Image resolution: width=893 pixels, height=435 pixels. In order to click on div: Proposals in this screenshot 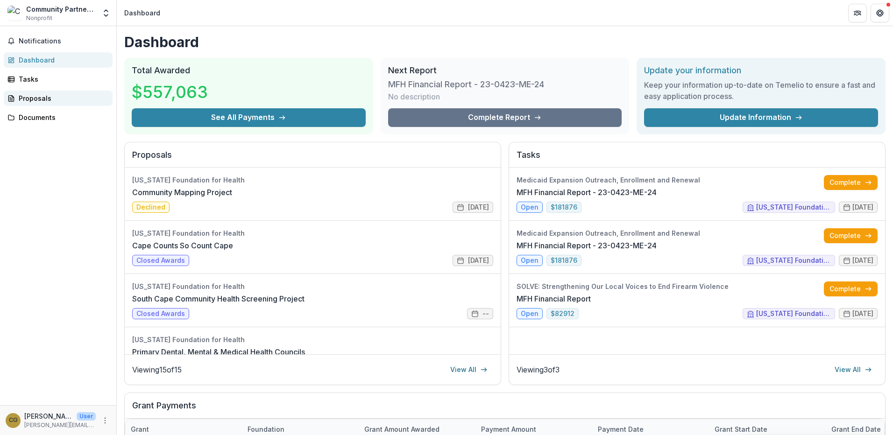, I will do `click(62, 98)`.